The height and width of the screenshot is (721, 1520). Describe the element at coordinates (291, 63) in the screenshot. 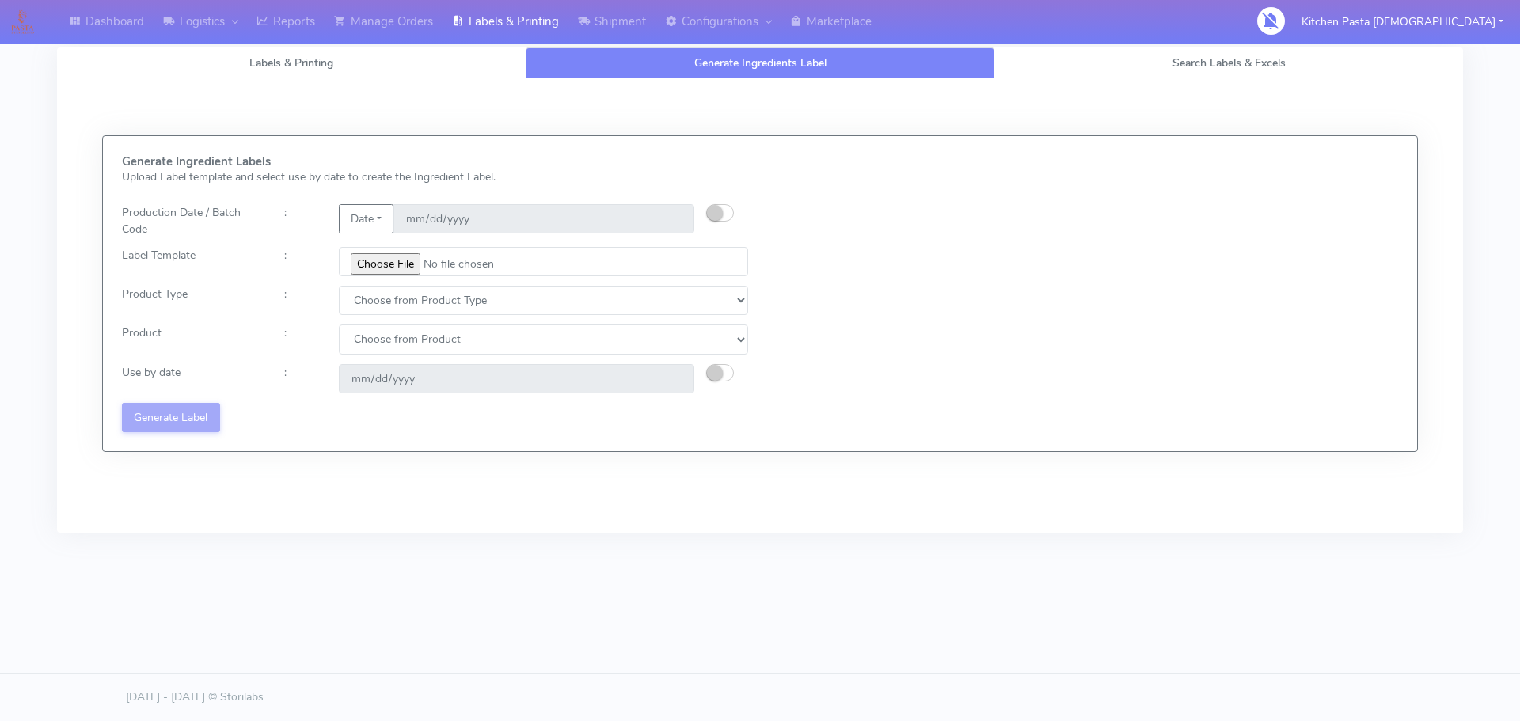

I see `span: Labels & Printing` at that location.